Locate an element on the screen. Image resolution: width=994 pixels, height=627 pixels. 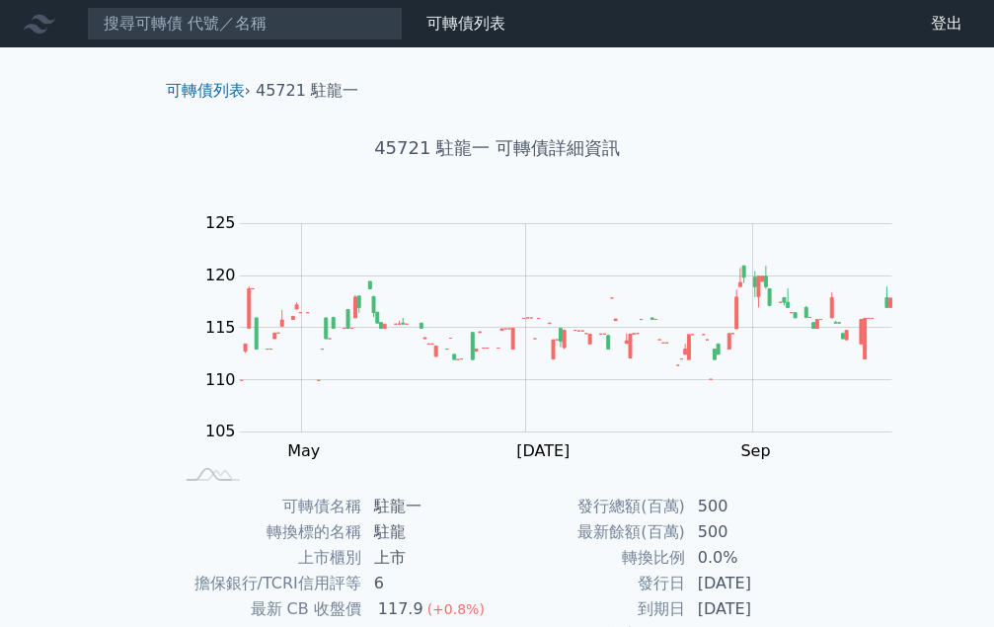
div: 117.9 is located at coordinates (401, 609).